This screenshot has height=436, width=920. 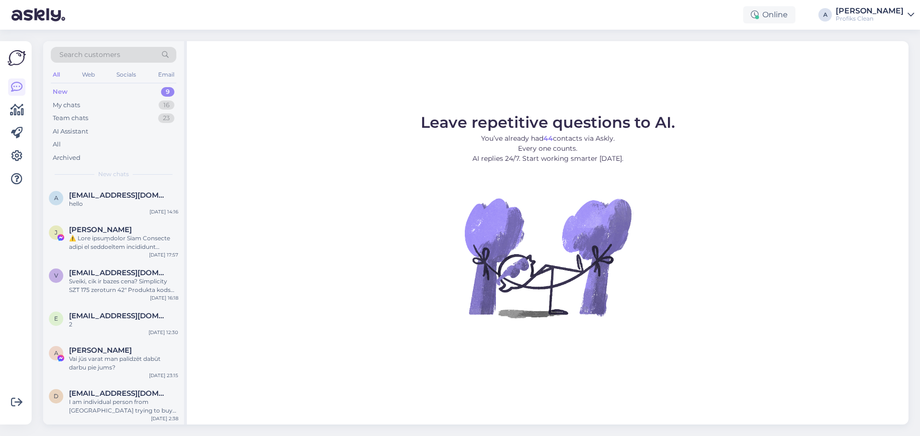 I want to click on div: New, so click(x=60, y=92).